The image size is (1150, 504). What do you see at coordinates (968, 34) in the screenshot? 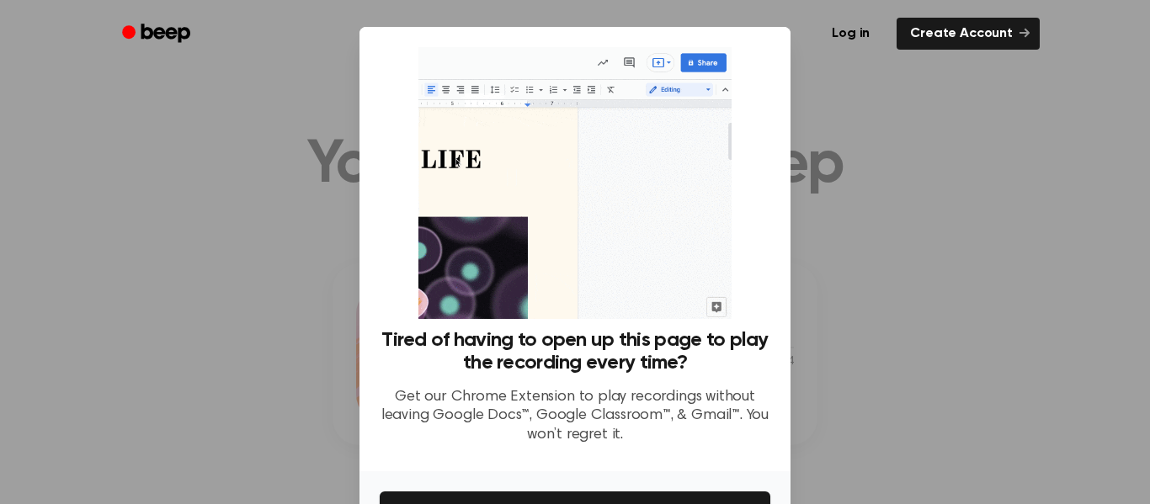
I see `a: Create Account` at bounding box center [968, 34].